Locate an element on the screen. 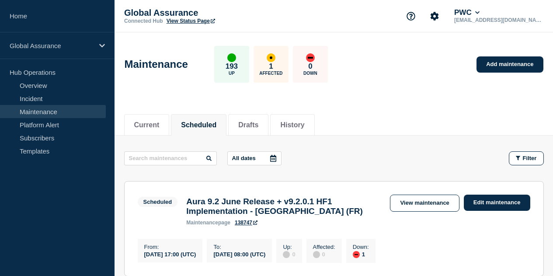  a: View Status Page is located at coordinates (190, 21).